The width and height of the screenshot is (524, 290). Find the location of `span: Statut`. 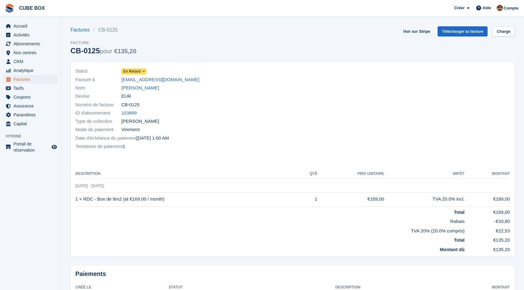

span: Statut is located at coordinates (98, 71).